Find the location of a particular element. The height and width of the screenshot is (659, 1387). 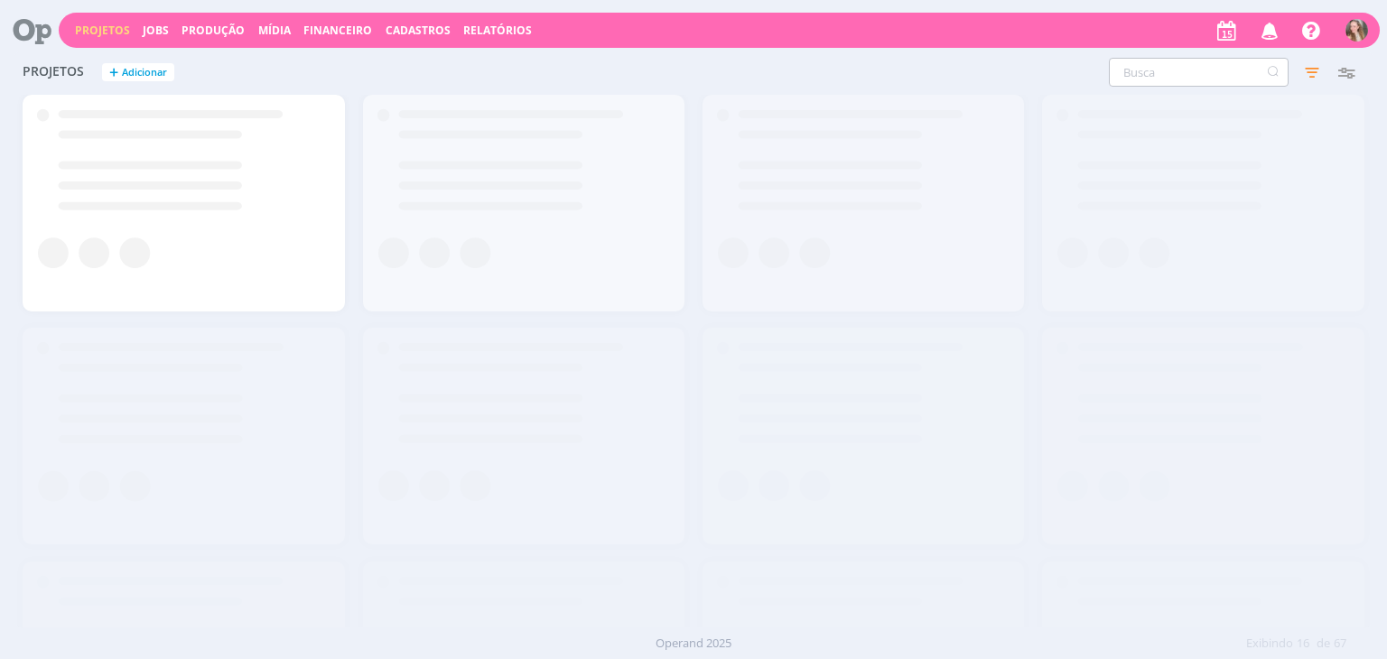

a: Jobs is located at coordinates (155, 30).